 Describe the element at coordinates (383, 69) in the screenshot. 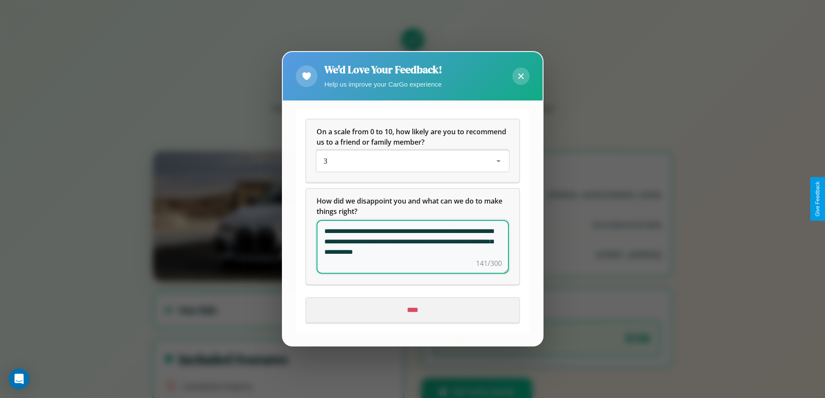

I see `h2: We'd Love Your Feedback!` at that location.